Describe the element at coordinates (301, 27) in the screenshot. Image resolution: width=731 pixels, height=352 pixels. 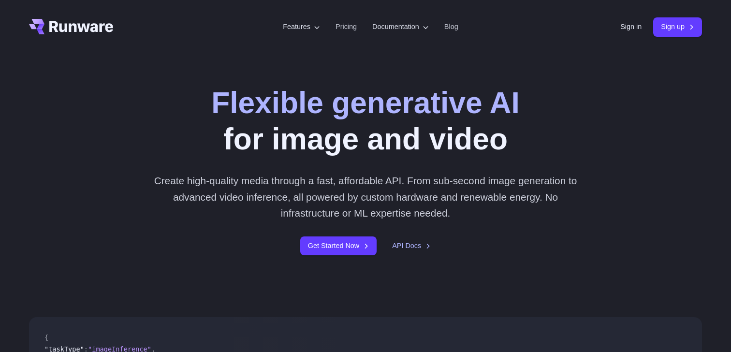
I see `label: Features` at that location.